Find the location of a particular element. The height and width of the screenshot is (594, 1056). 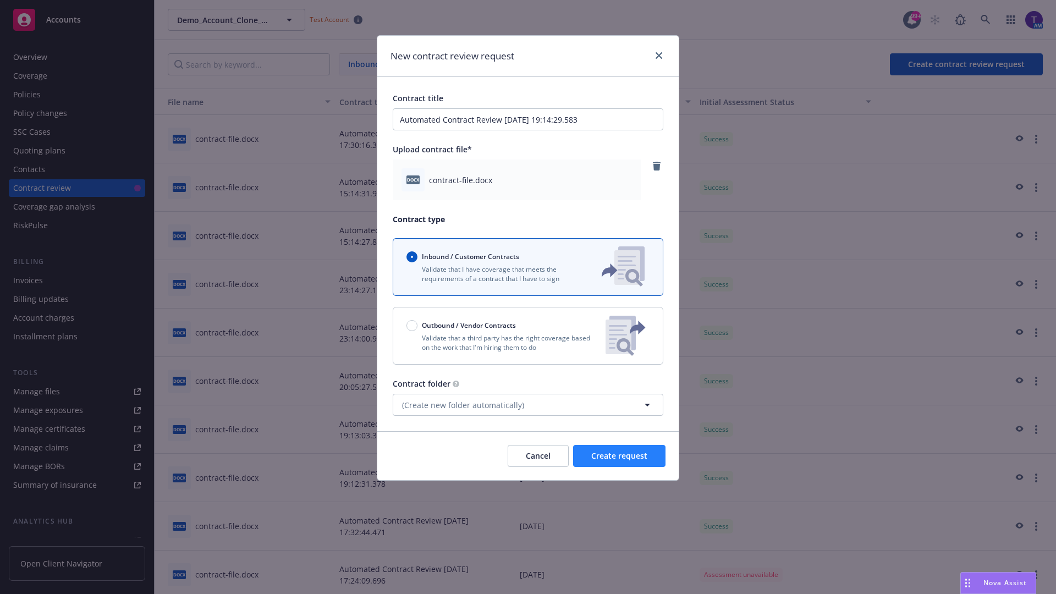

button: Outbound / Vendor ContractsValidate that a third party has the right coverage based on the work t... is located at coordinates (528, 335).